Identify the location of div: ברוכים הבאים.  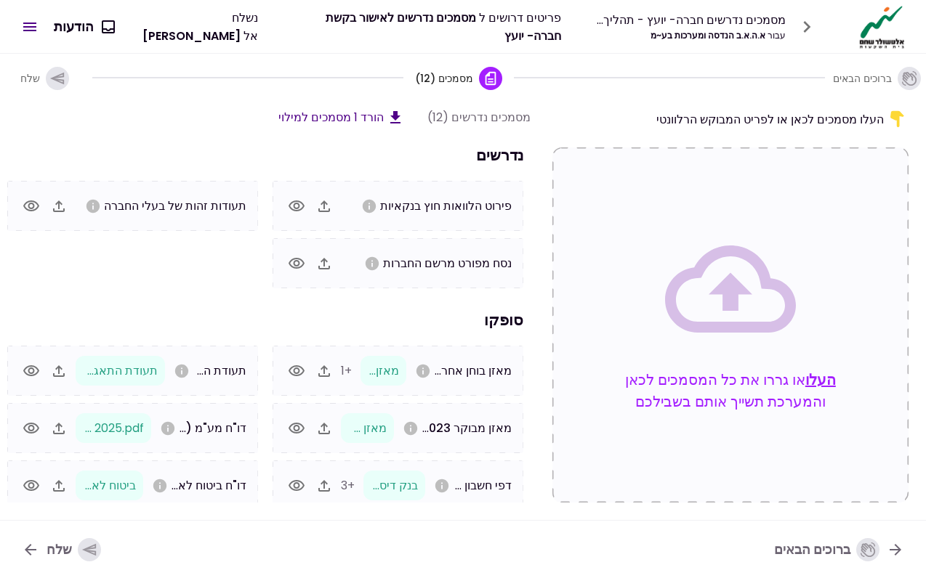
(826, 550).